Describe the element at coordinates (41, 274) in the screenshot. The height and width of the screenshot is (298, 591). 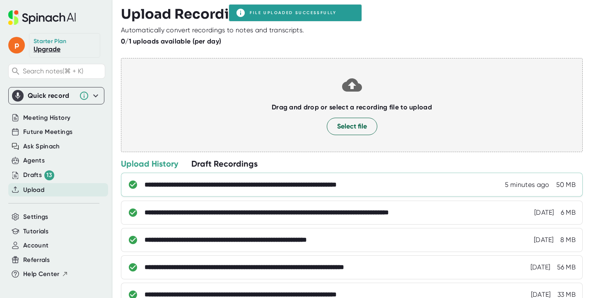
I see `span: Help Center` at that location.